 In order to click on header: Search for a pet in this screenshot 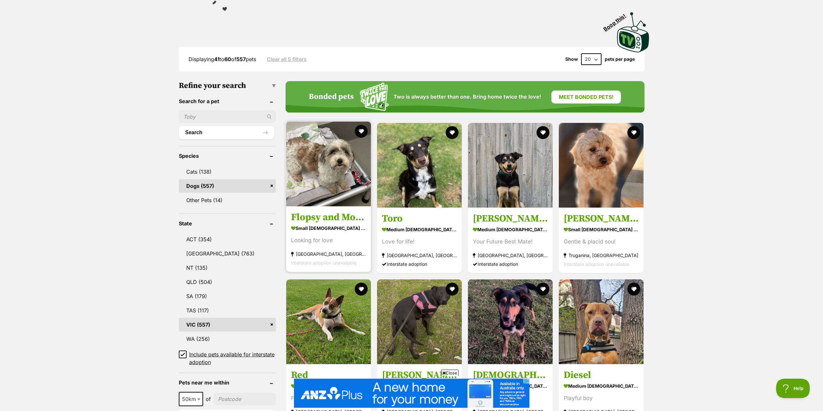, I will do `click(227, 101)`.